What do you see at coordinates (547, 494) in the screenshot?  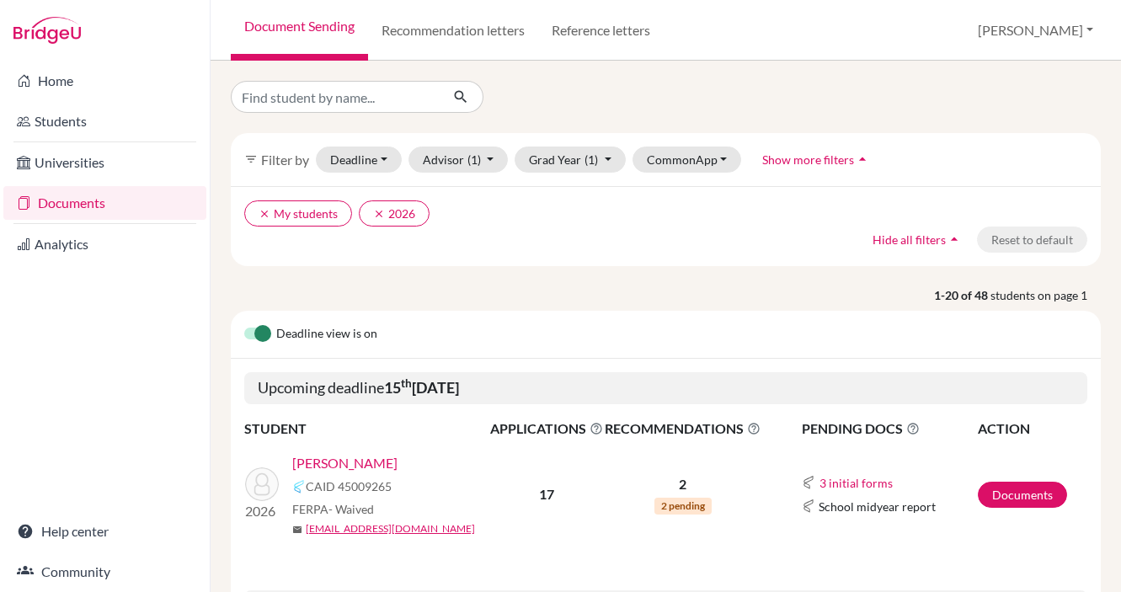 I see `b: 17` at bounding box center [547, 494].